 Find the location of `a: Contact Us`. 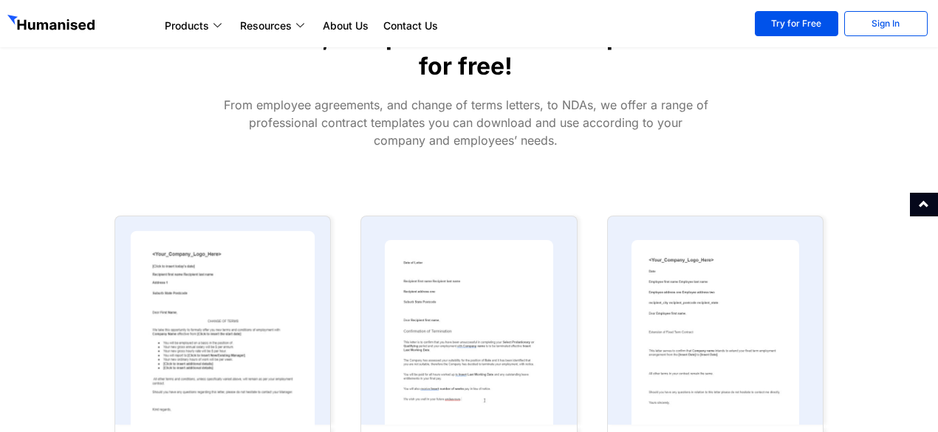

a: Contact Us is located at coordinates (411, 26).